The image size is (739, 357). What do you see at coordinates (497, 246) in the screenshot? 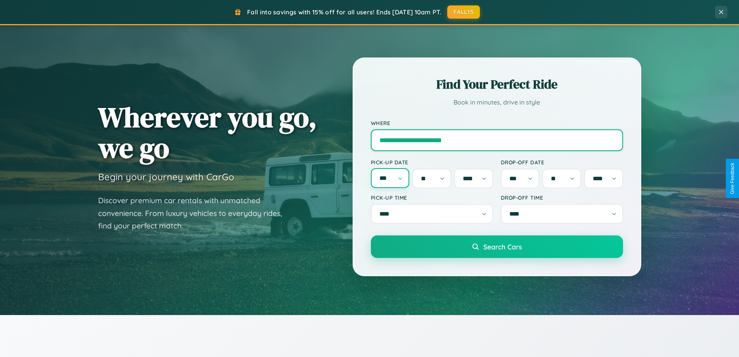
I see `button: Search Cars` at bounding box center [497, 246].